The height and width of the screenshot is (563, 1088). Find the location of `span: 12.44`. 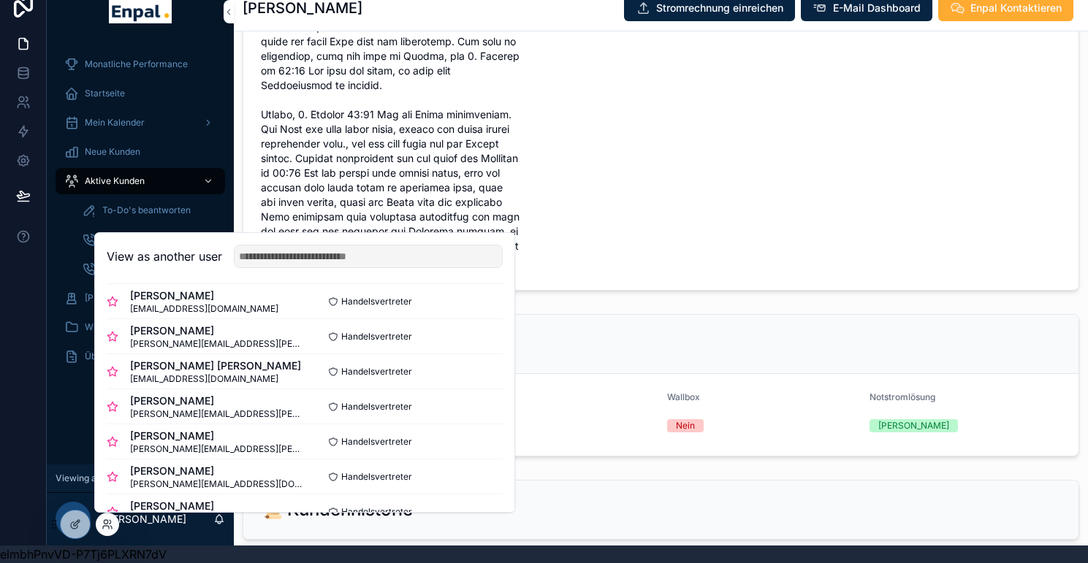

span: 12.44 is located at coordinates (560, 427).